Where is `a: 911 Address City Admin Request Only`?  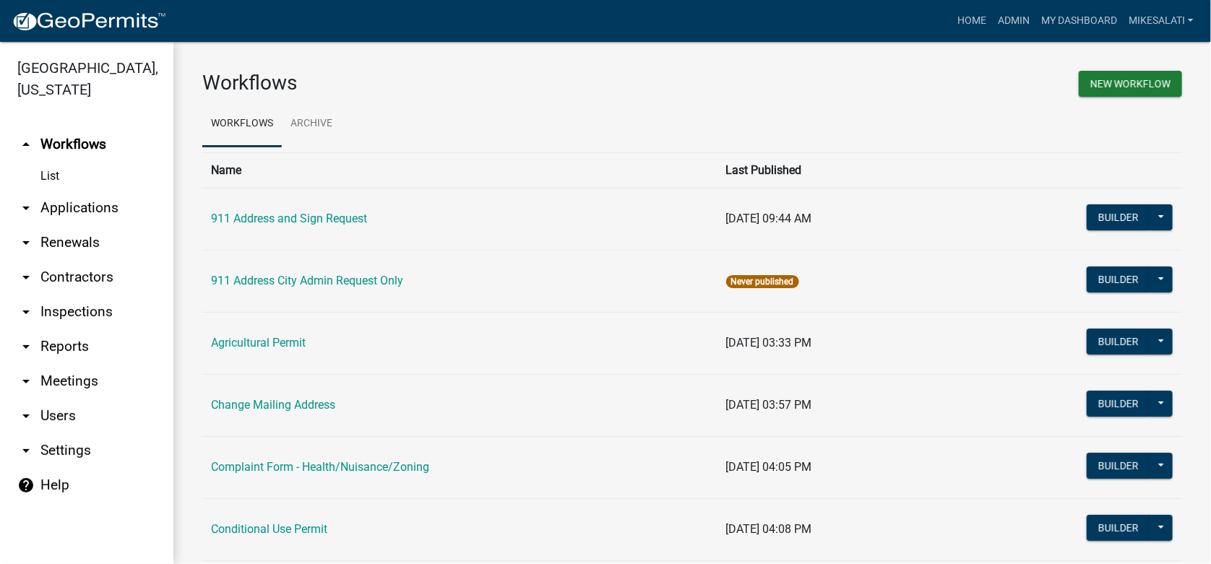
a: 911 Address City Admin Request Only is located at coordinates (307, 280).